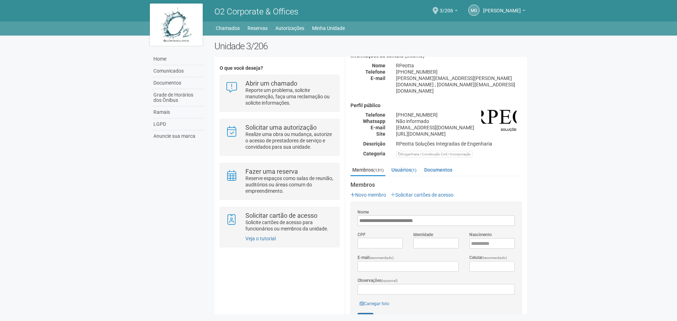 This screenshot has width=677, height=321. Describe the element at coordinates (488, 258) in the screenshot. I see `label: Celular` at that location.